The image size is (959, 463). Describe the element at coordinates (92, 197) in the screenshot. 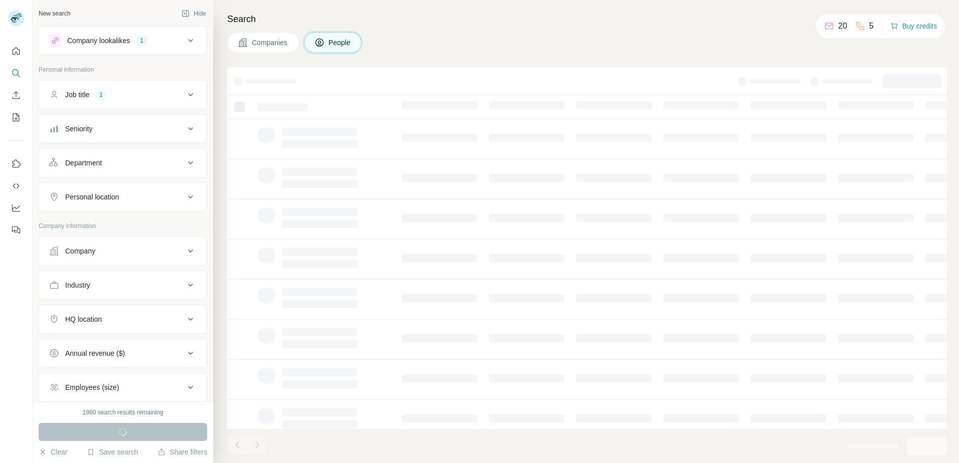

I see `div: Personal location` at that location.